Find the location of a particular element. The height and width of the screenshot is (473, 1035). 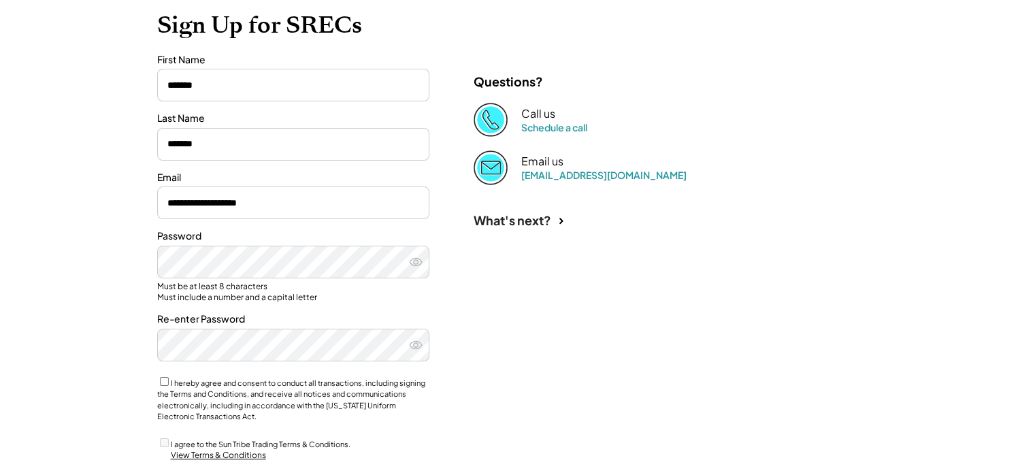

img: Phone%20copy%403x.png is located at coordinates (491, 120).